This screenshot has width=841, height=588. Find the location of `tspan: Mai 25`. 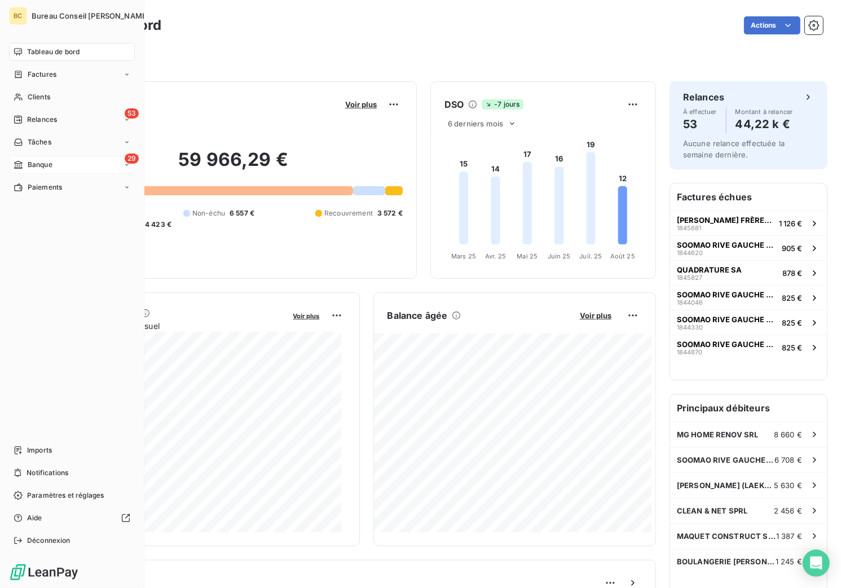

tspan: Mai 25 is located at coordinates (527, 256).